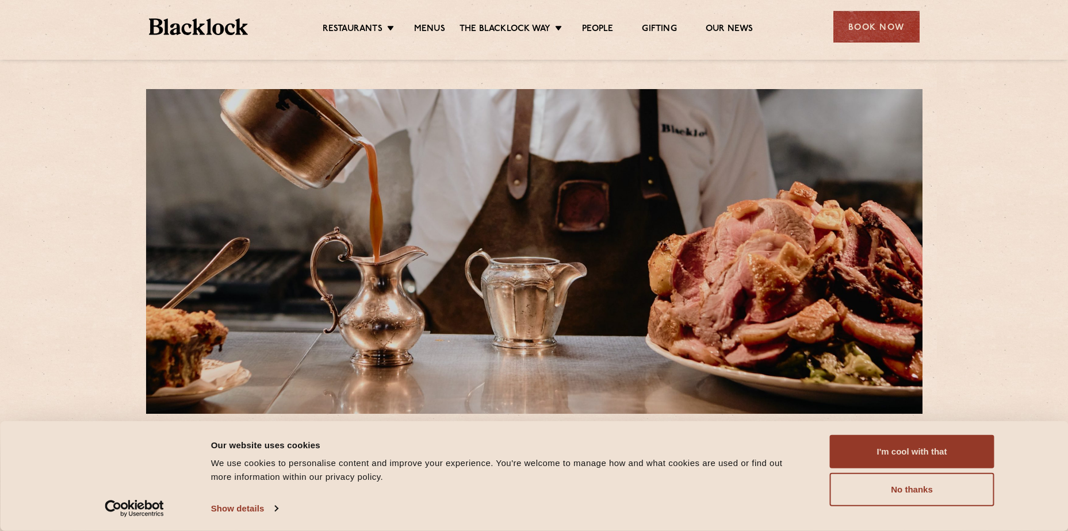  I want to click on a: Show details, so click(244, 509).